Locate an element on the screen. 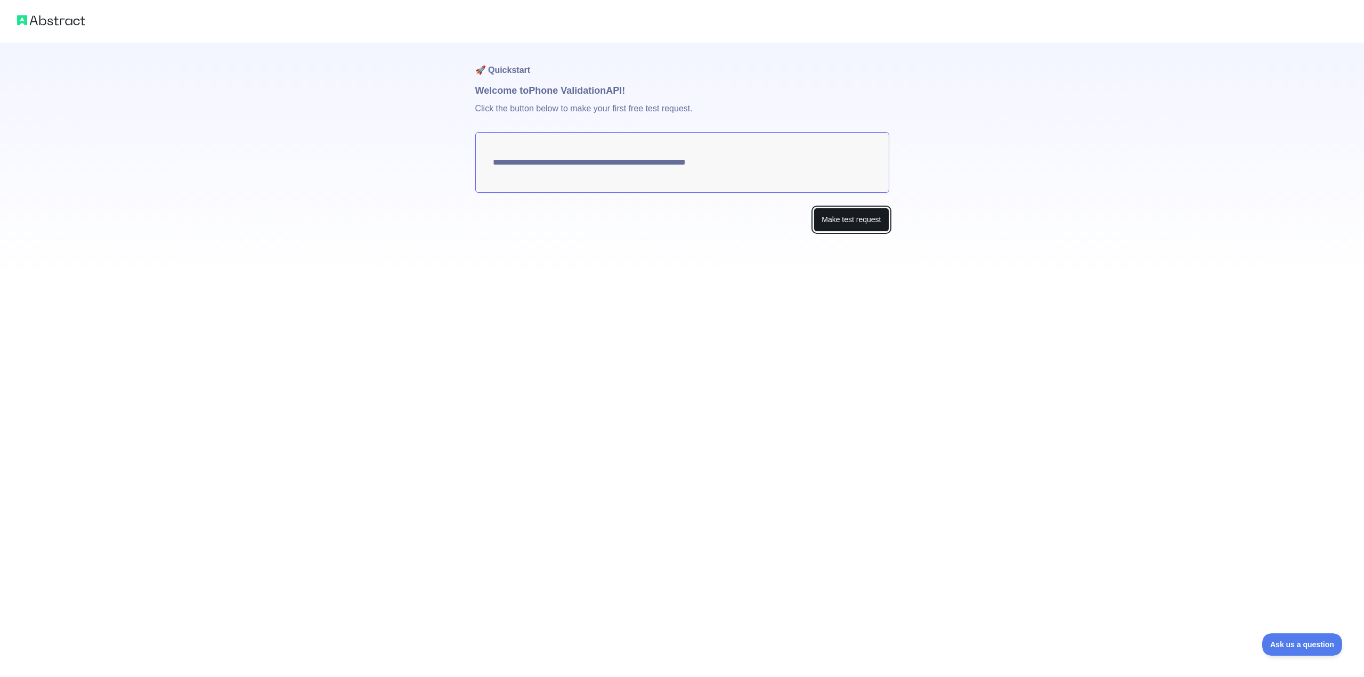 This screenshot has height=677, width=1364. h1: 🚀 Quickstart is located at coordinates (682, 63).